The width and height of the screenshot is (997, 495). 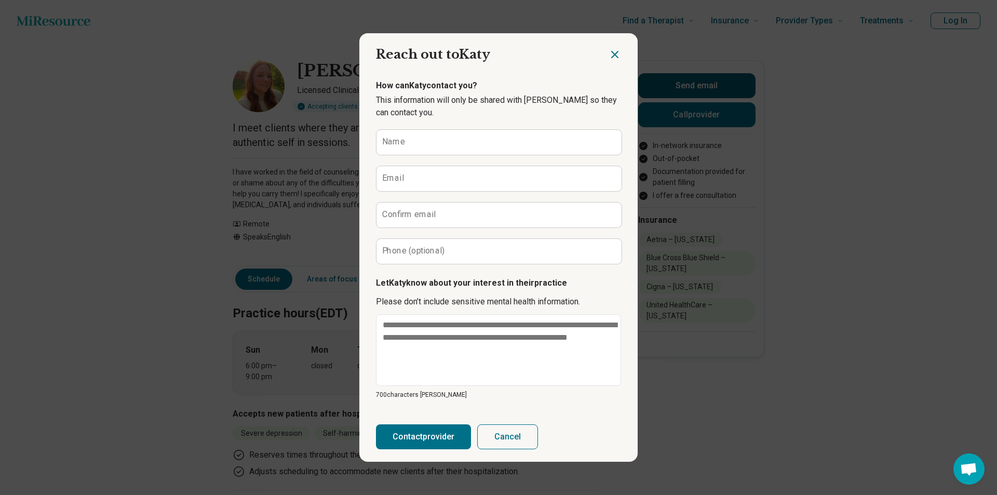 What do you see at coordinates (423, 437) in the screenshot?
I see `button: Contactprovider` at bounding box center [423, 437].